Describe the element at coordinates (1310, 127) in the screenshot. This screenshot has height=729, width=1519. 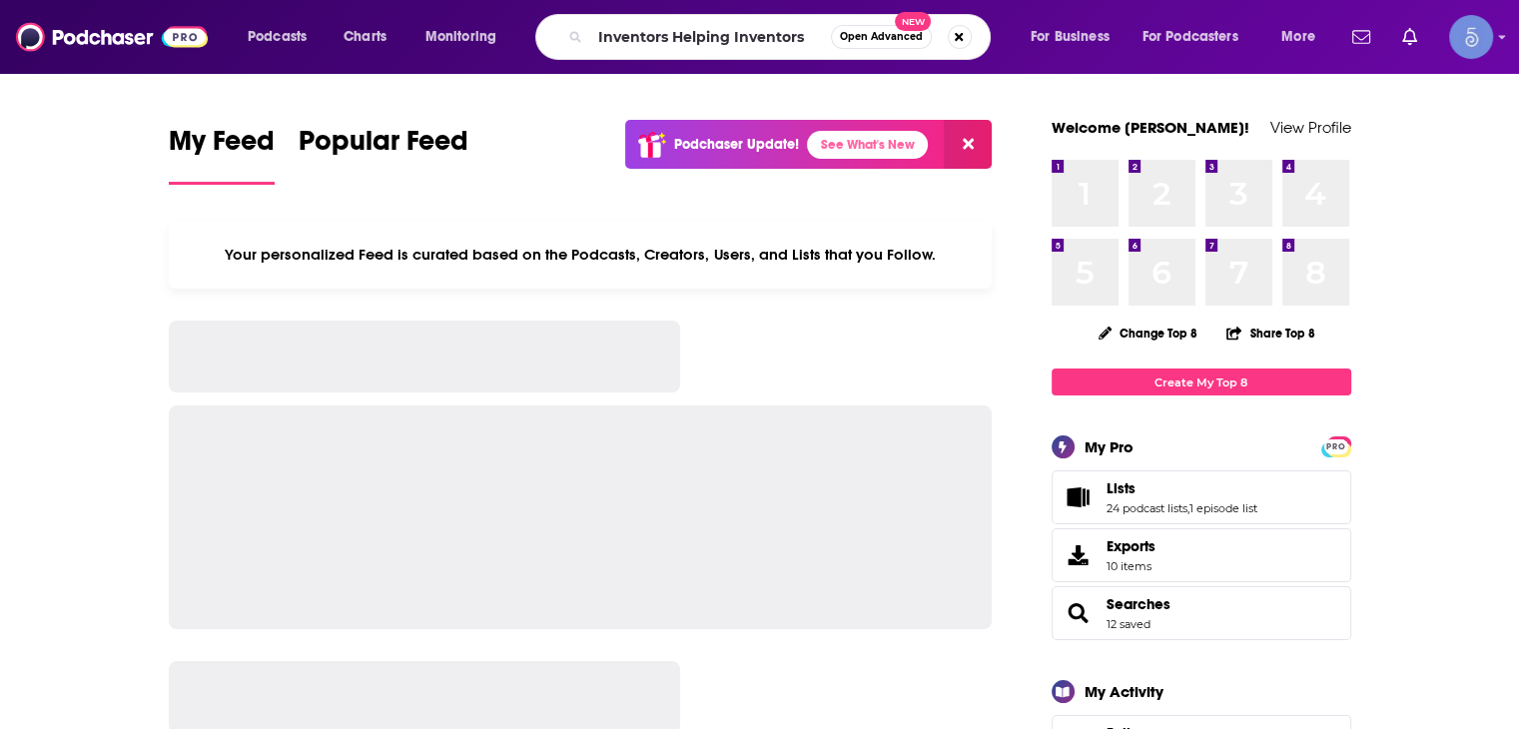
I see `a: View Profile` at that location.